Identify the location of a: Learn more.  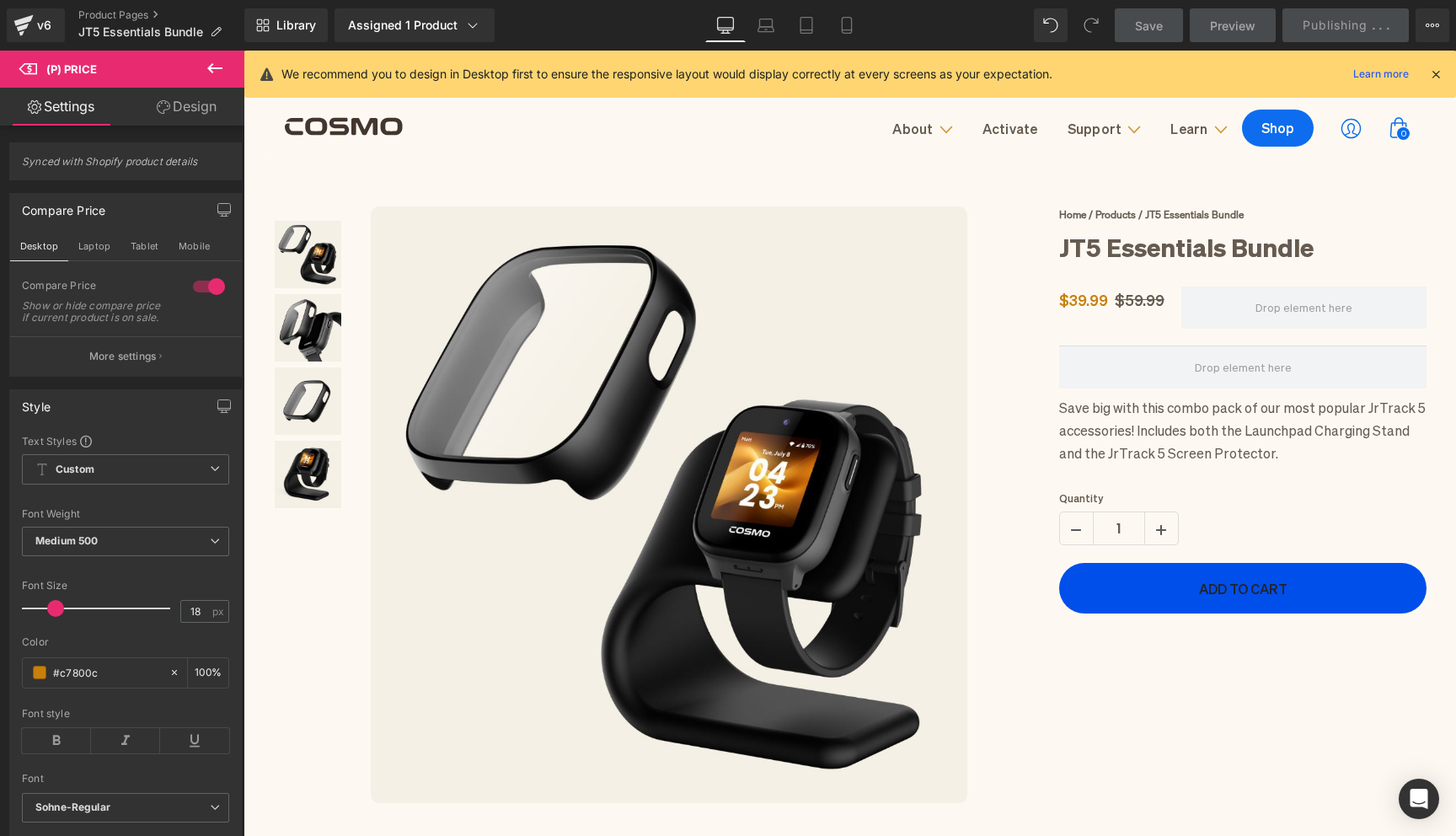
(1381, 74).